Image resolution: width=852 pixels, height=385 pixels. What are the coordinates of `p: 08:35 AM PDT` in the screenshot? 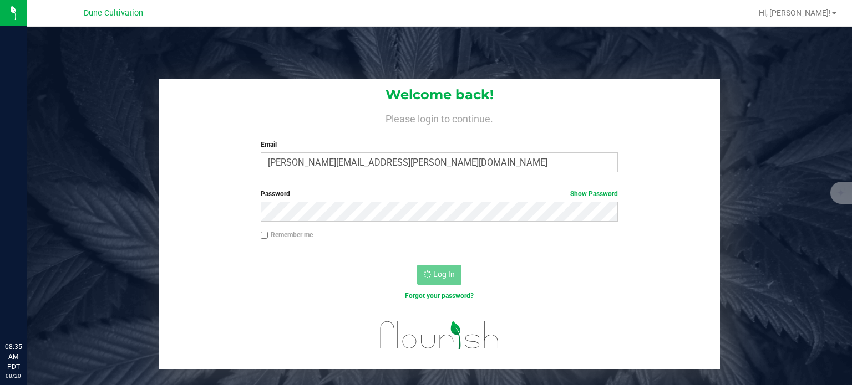 It's located at (13, 357).